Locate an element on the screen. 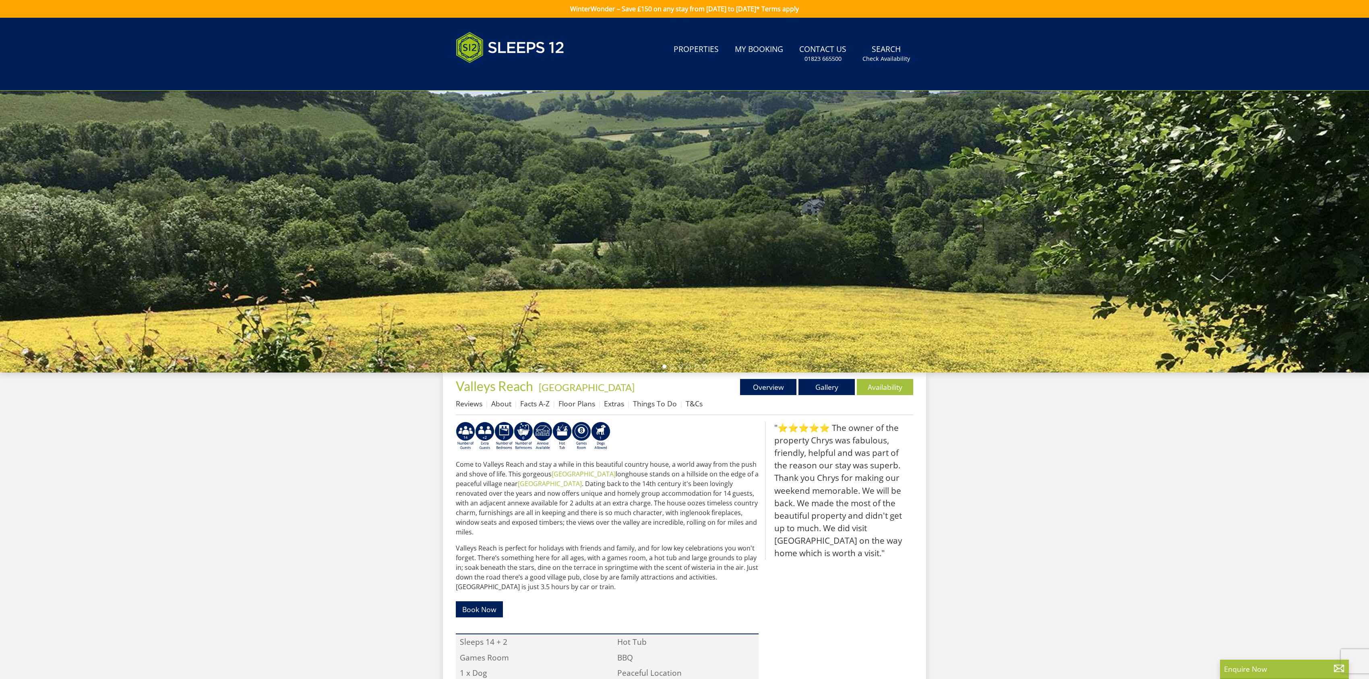 This screenshot has height=679, width=1369. a: About is located at coordinates (501, 404).